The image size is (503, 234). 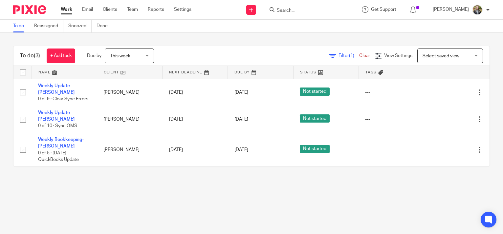 I want to click on a: Email, so click(x=87, y=10).